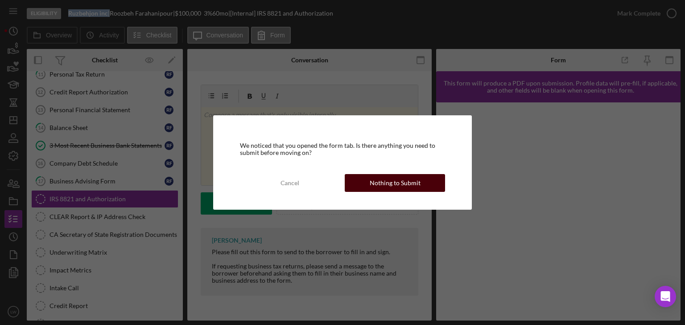 This screenshot has width=685, height=325. What do you see at coordinates (395, 183) in the screenshot?
I see `button: Nothing to Submit` at bounding box center [395, 183].